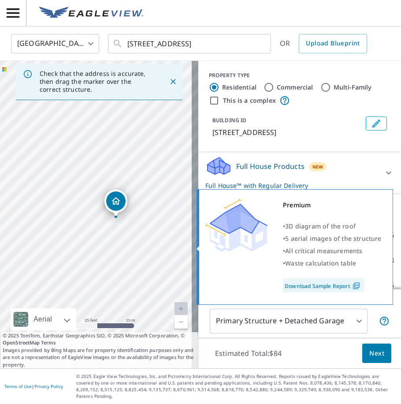  What do you see at coordinates (18, 386) in the screenshot?
I see `a: Terms of Use` at bounding box center [18, 386].